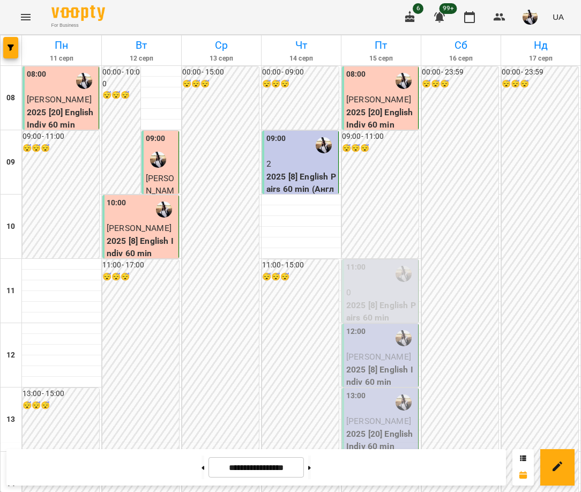 Image resolution: width=581 pixels, height=492 pixels. I want to click on img: 947f4ccfa426267cd88e7c9c9125d1cd.jfif, so click(531, 17).